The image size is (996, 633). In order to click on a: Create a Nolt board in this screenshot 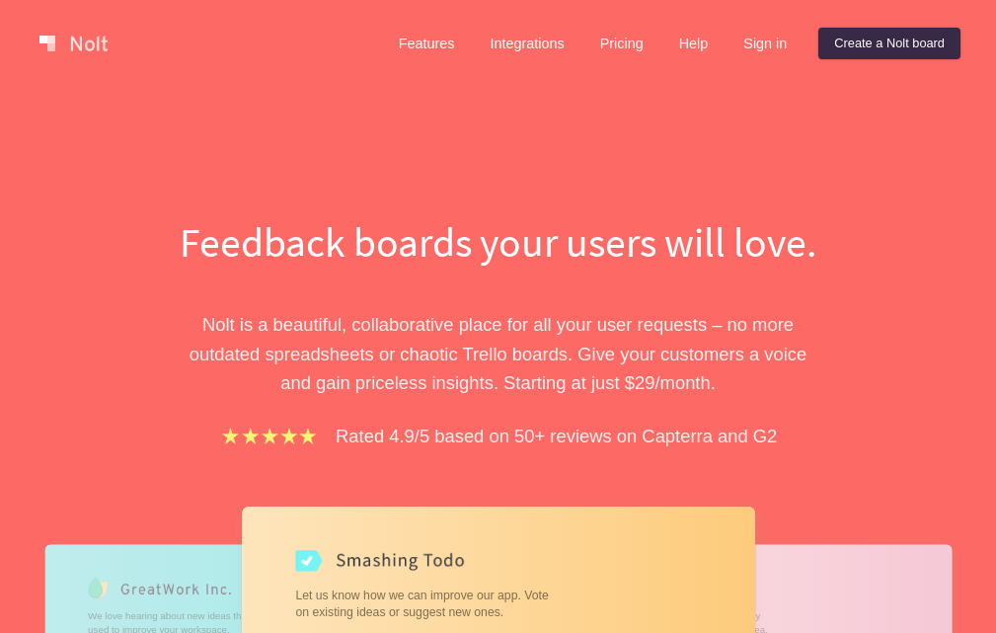, I will do `click(890, 43)`.